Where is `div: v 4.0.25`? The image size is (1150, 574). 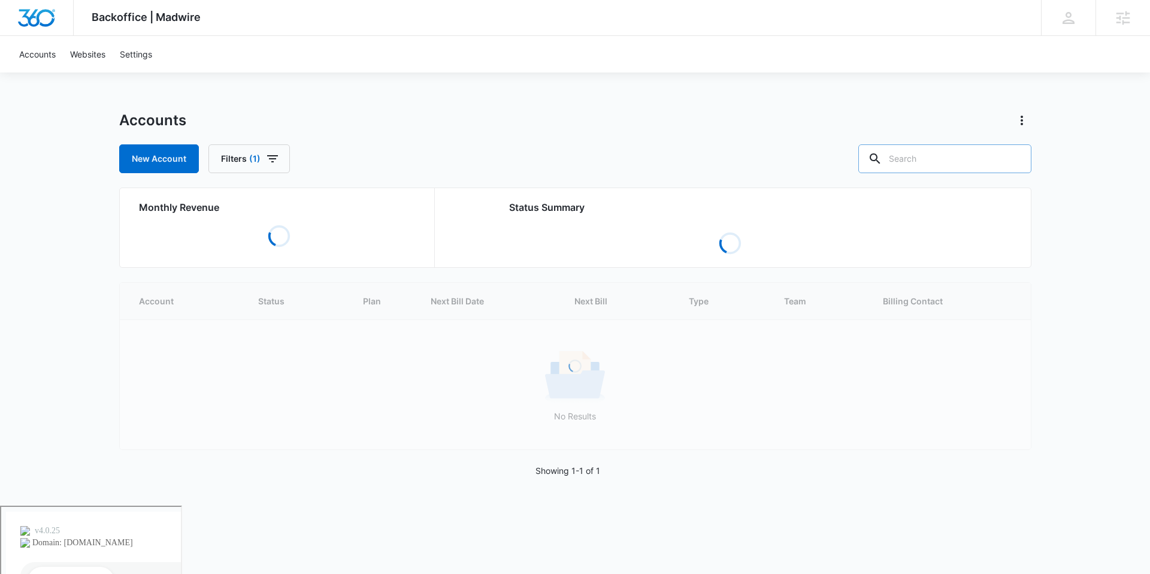
div: v 4.0.25 is located at coordinates (46, 24).